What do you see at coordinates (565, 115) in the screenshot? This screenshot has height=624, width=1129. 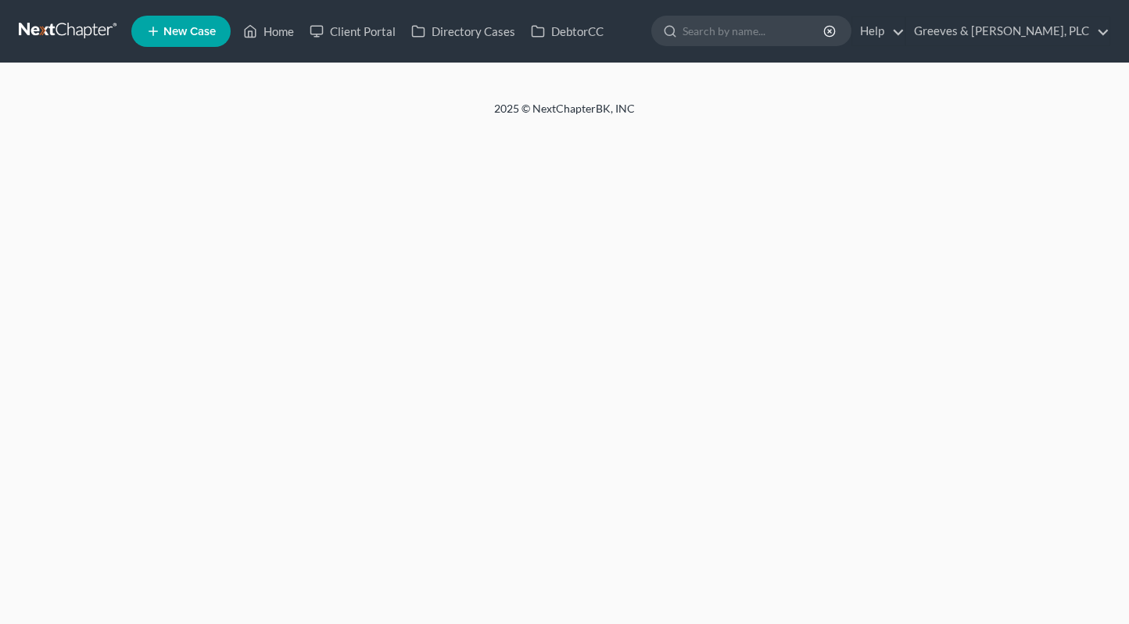 I see `div: 2025 © NextChapterBK, INC` at bounding box center [565, 115].